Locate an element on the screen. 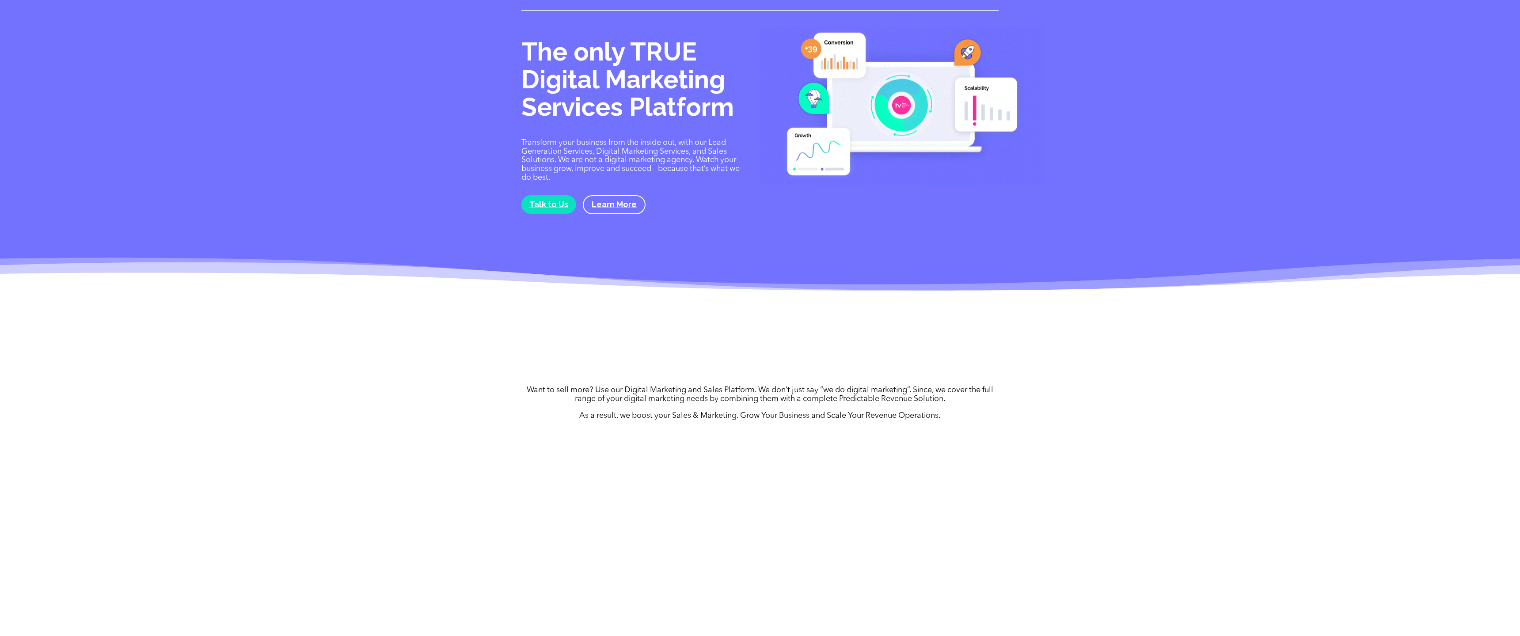  p: Transform your business from the inside out, with our Lead Generation Services, Digital Marketing... is located at coordinates (634, 160).